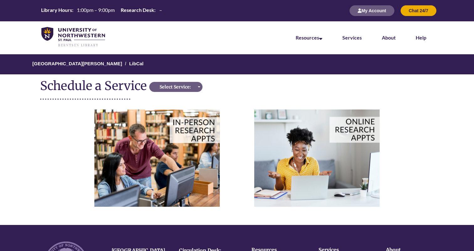  Describe the element at coordinates (101, 10) in the screenshot. I see `table: Hours Today` at that location.